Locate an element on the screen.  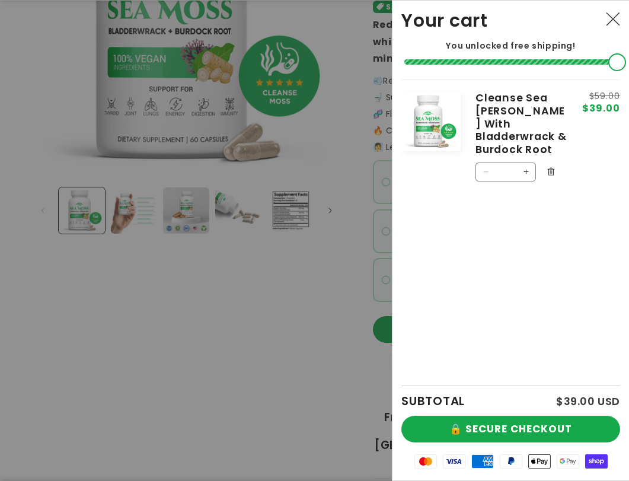
button: Remove Cleanse Sea Moss With Bladderwrack & Burdock Root is located at coordinates (551, 171).